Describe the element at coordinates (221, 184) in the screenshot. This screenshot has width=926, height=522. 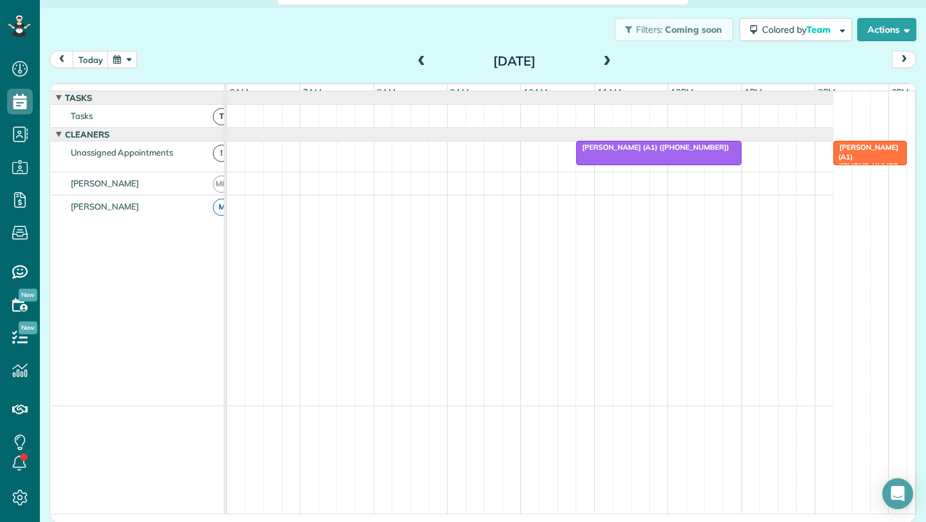
I see `span: MH` at that location.